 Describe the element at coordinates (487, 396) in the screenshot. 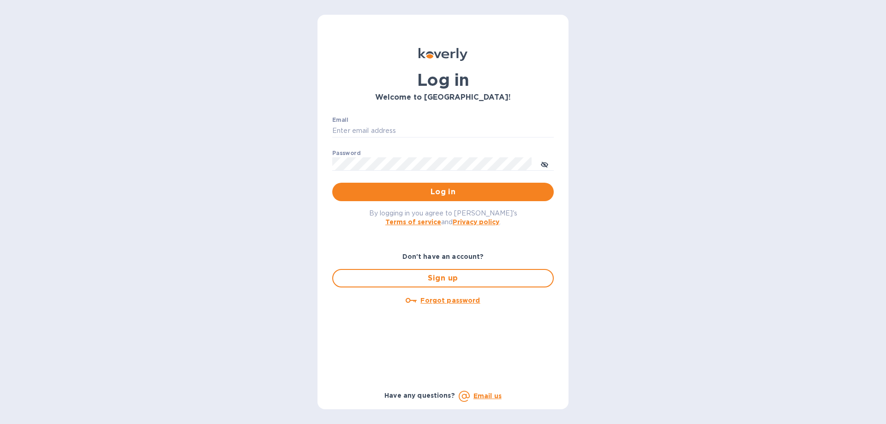

I see `b: Email us` at that location.